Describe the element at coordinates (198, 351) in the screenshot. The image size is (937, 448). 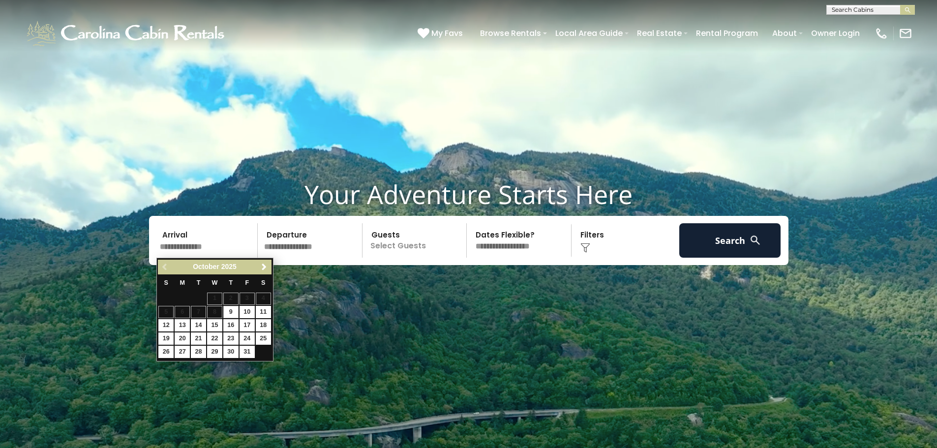
I see `a: 28` at that location.